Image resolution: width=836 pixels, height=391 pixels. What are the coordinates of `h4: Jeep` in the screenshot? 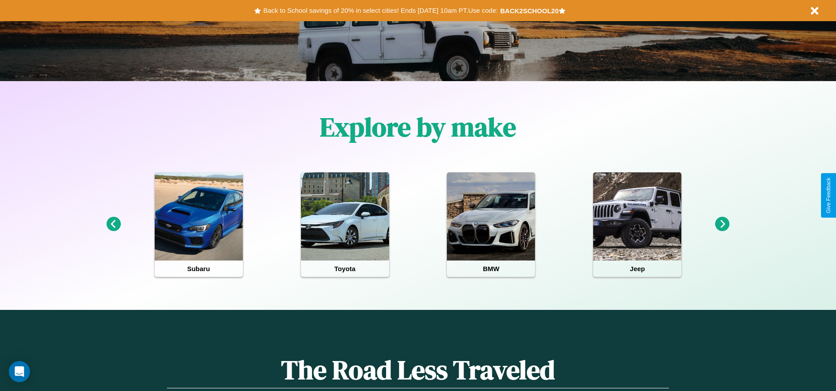 It's located at (637, 268).